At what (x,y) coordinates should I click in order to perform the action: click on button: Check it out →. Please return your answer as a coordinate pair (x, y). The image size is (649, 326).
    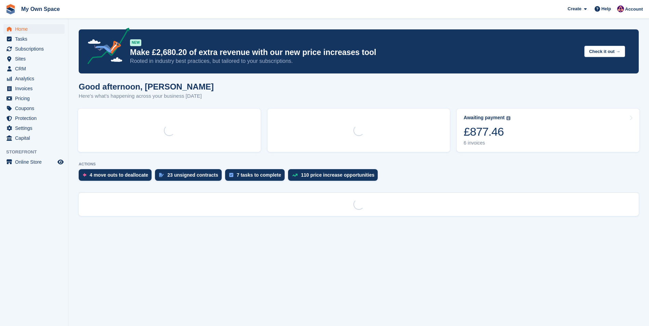
    Looking at the image, I should click on (605, 51).